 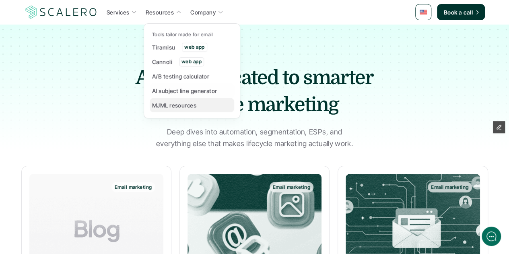 What do you see at coordinates (174, 105) in the screenshot?
I see `p: MJML resources` at bounding box center [174, 105].